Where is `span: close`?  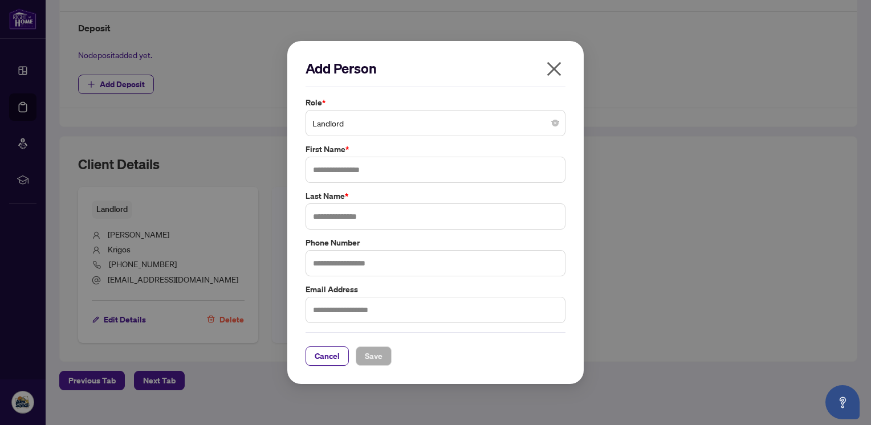 span: close is located at coordinates (554, 69).